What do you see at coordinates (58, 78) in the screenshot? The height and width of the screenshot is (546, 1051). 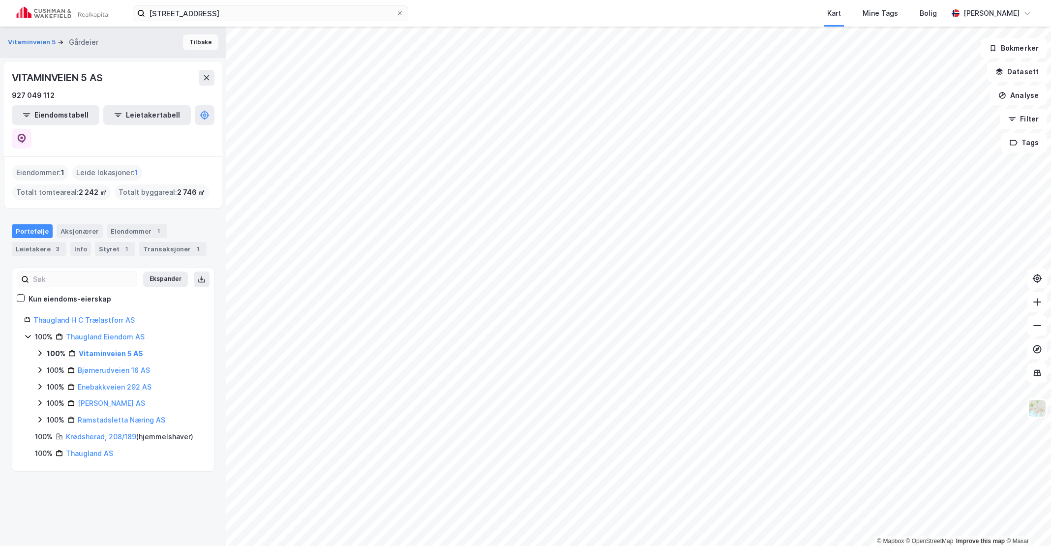 I see `div: VITAMINVEIEN 5 AS` at bounding box center [58, 78].